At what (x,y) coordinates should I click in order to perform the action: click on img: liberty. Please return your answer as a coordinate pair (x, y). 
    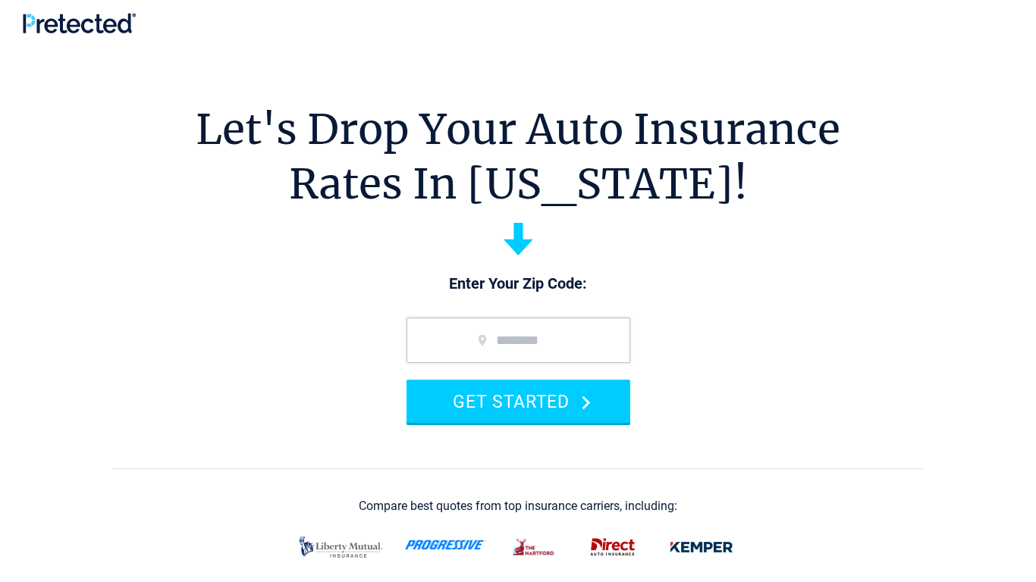
    Looking at the image, I should click on (340, 547).